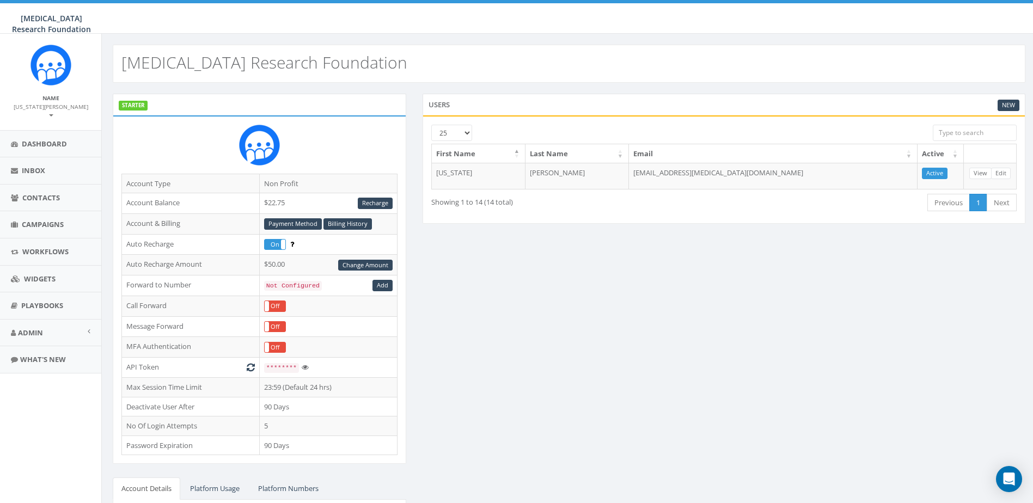  I want to click on td: 5, so click(328, 427).